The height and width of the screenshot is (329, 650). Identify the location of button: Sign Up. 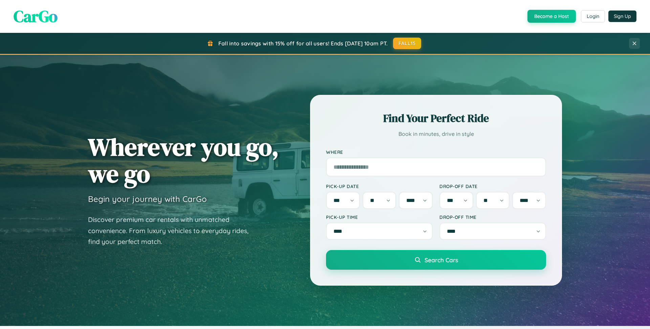
(622, 16).